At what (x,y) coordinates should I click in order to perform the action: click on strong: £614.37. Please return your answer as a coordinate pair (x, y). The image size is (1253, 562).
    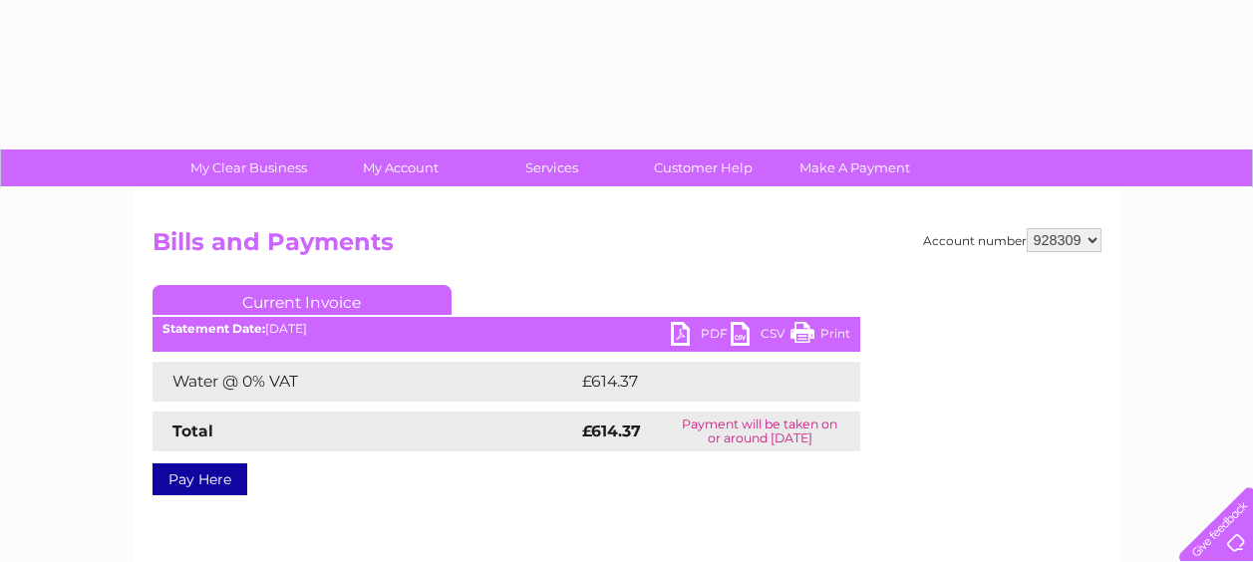
    Looking at the image, I should click on (611, 431).